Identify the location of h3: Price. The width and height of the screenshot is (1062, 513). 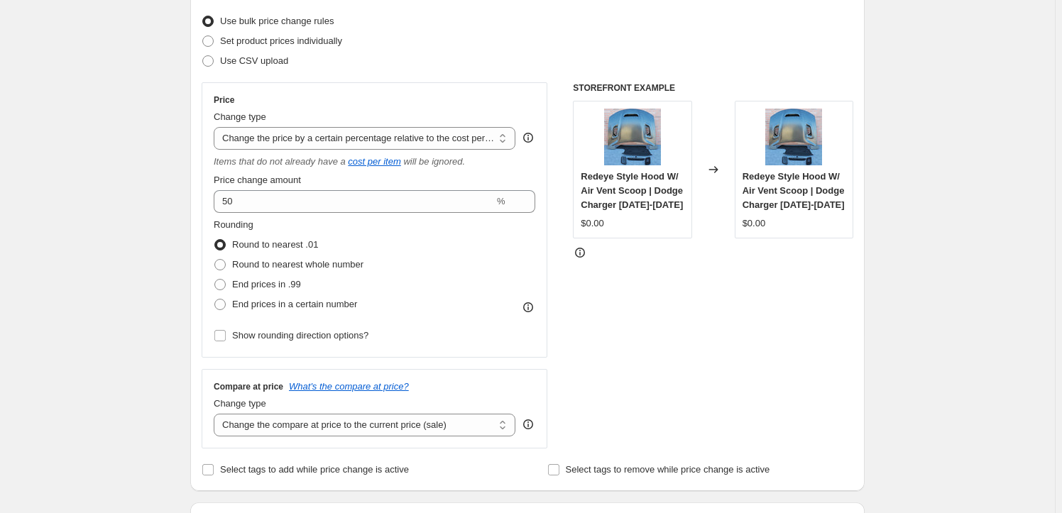
(224, 100).